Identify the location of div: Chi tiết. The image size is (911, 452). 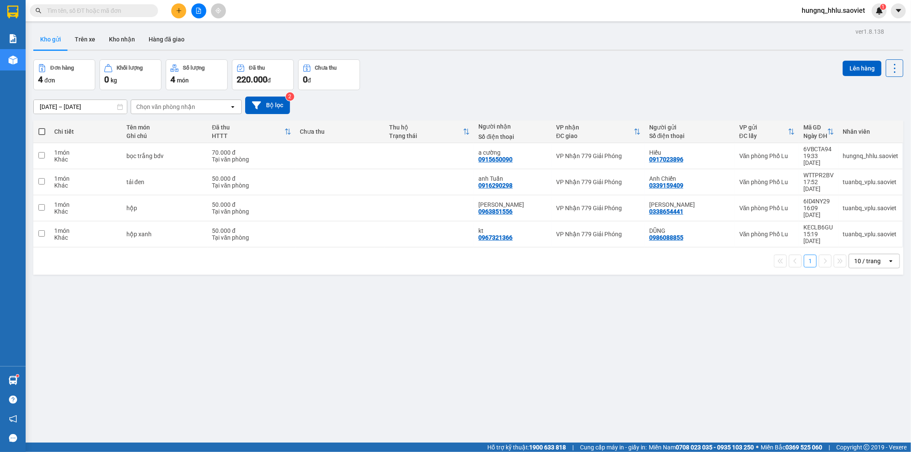
(86, 132).